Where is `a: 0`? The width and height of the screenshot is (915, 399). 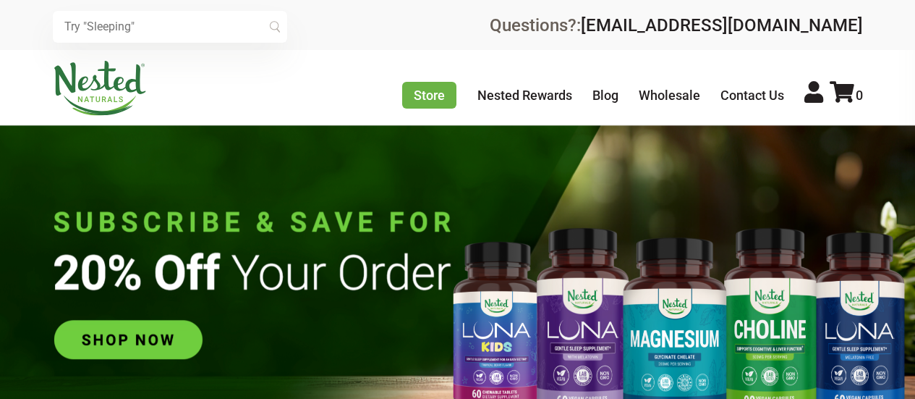 a: 0 is located at coordinates (846, 95).